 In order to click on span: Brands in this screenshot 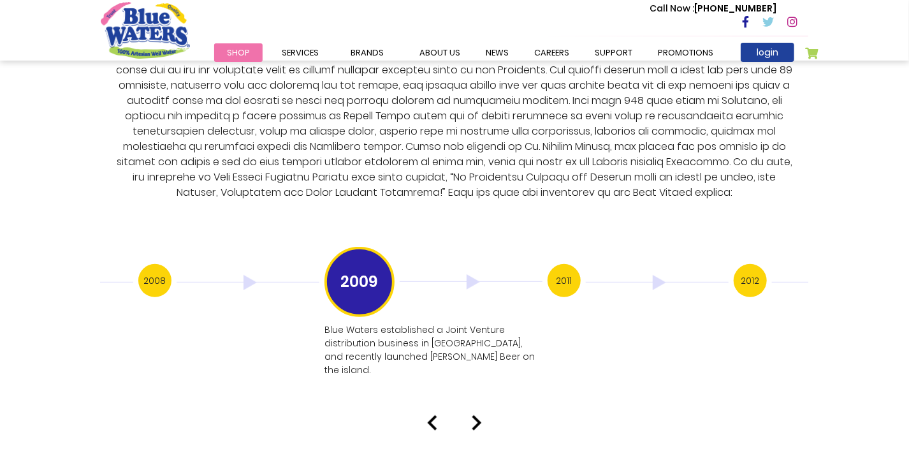, I will do `click(367, 52)`.